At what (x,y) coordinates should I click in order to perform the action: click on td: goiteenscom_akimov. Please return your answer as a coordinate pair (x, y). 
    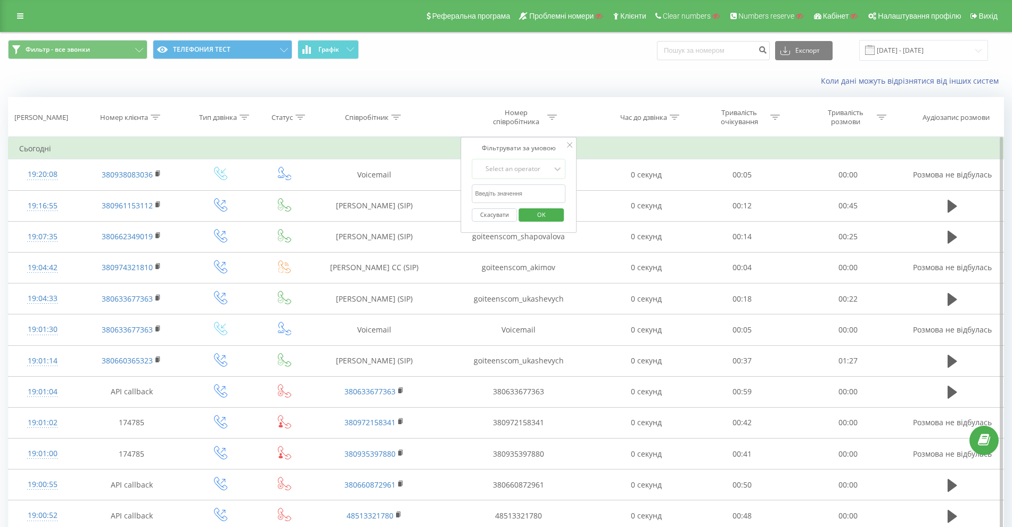
    Looking at the image, I should click on (519, 267).